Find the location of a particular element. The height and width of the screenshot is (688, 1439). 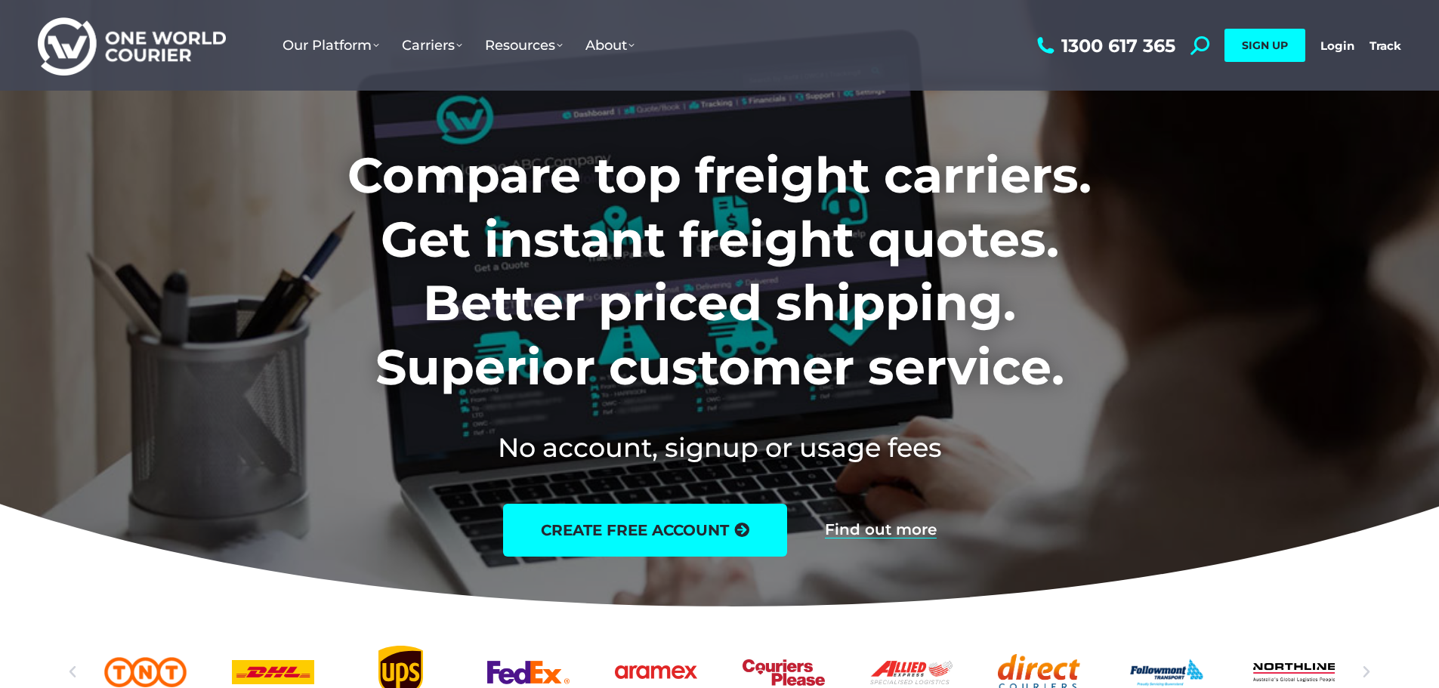

img: One World Courier is located at coordinates (131, 45).